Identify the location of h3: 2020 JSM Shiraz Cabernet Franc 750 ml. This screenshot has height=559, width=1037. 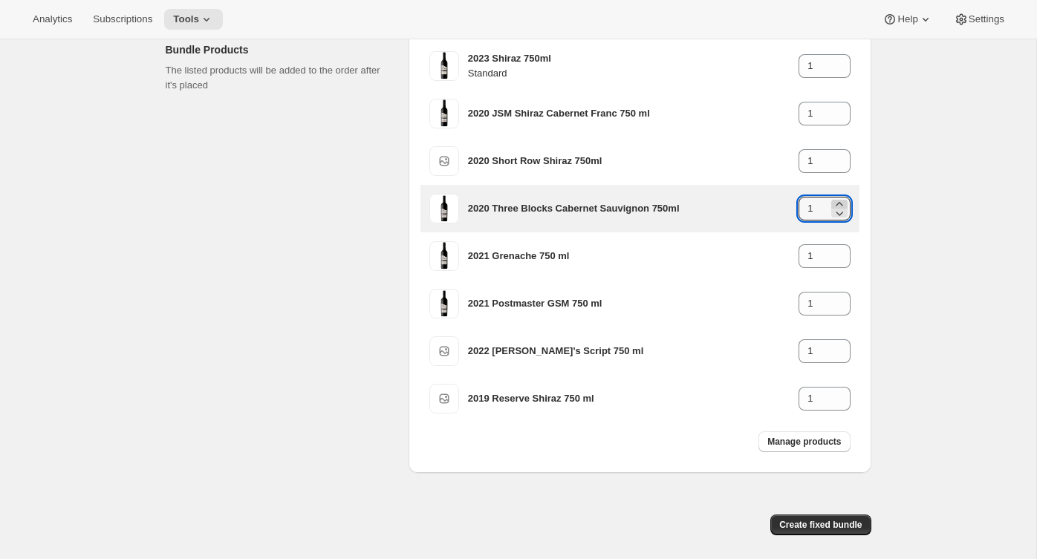
(633, 114).